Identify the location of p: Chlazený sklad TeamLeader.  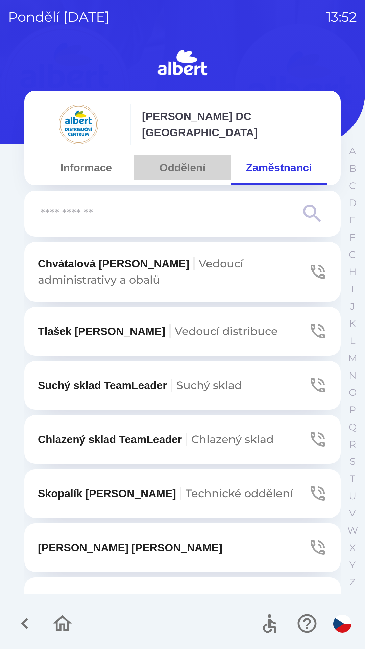
(156, 439).